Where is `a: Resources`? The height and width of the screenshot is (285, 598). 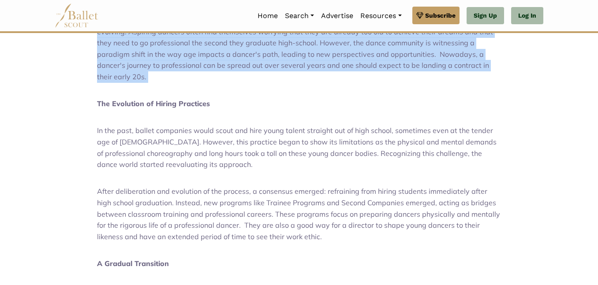
a: Resources is located at coordinates (381, 16).